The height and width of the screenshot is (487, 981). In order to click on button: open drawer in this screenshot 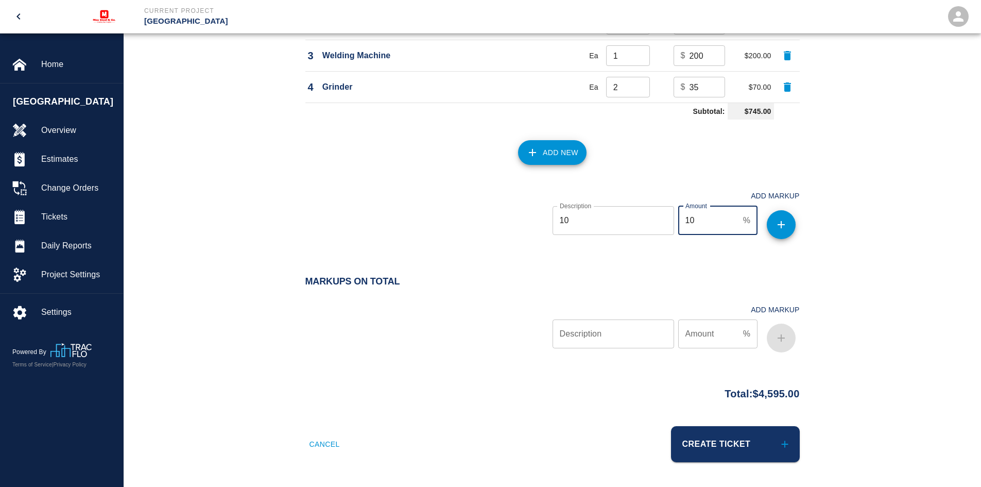, I will do `click(19, 16)`.